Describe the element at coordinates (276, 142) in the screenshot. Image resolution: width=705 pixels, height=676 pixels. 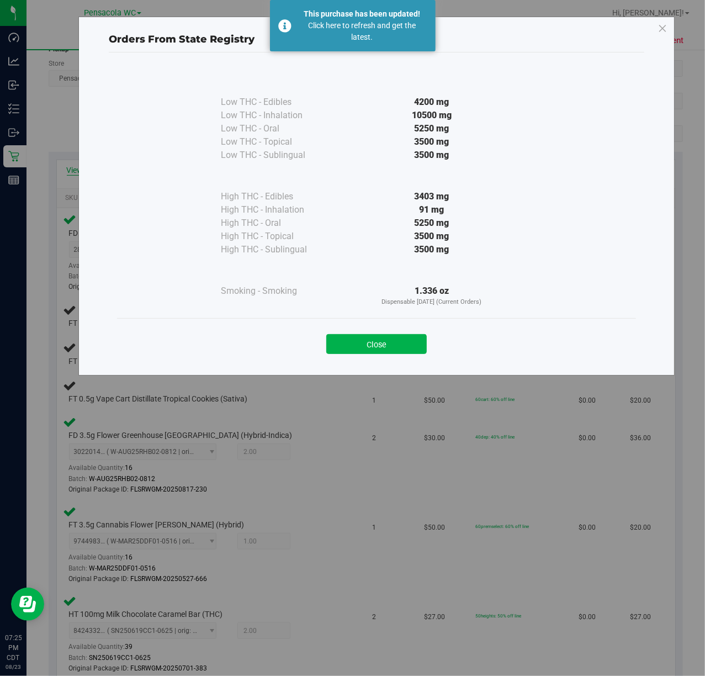
I see `div: Low THC - Topical` at that location.